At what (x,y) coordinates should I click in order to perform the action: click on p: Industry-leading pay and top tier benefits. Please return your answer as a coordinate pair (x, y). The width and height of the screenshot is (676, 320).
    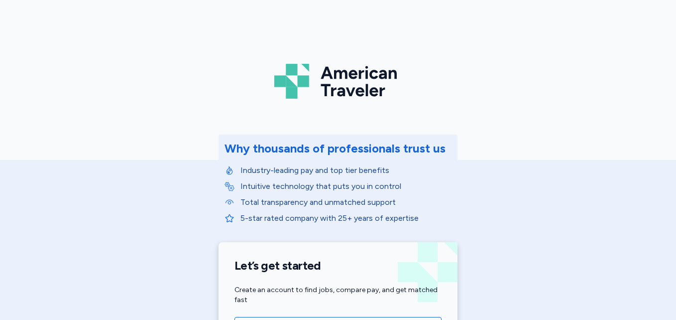
    Looking at the image, I should click on (346, 170).